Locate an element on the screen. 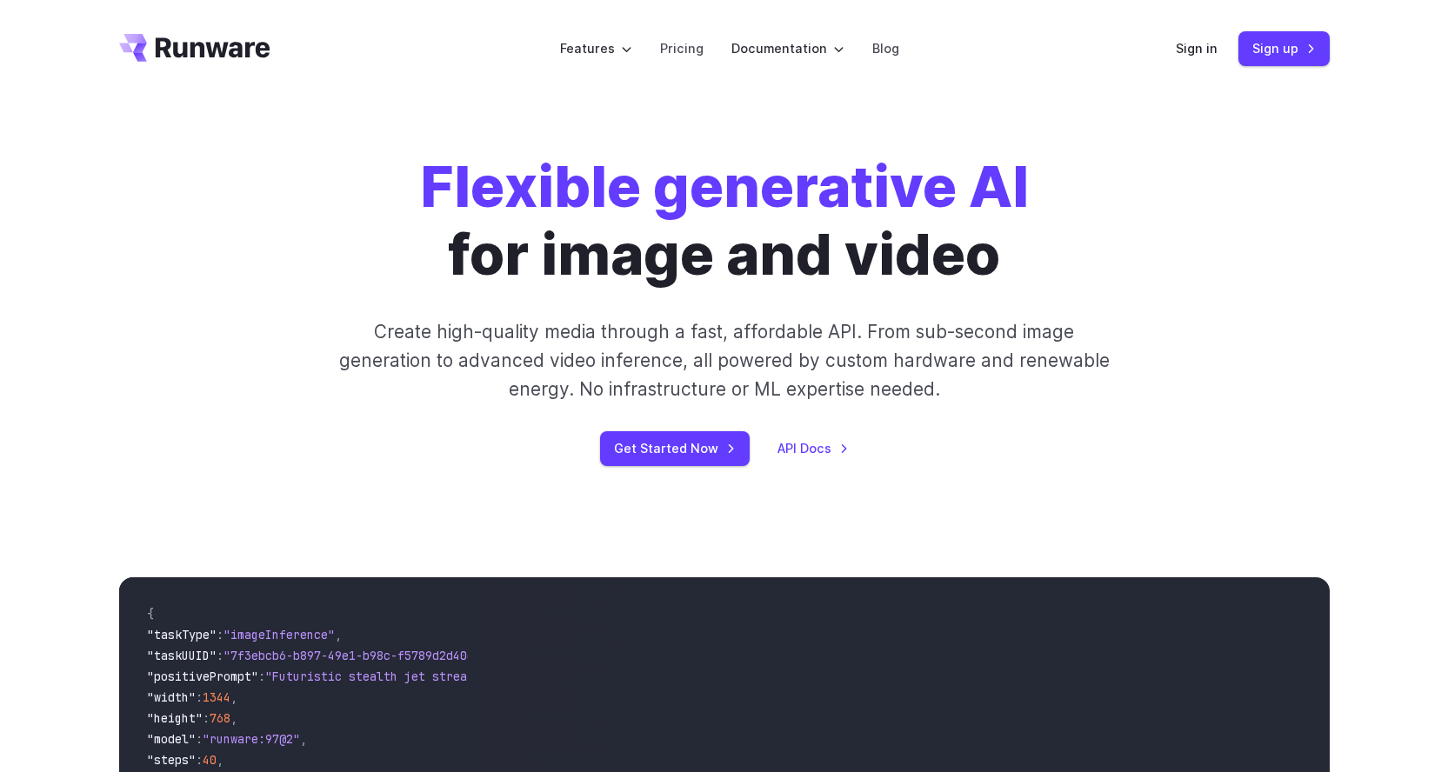  span: "model" is located at coordinates (171, 739).